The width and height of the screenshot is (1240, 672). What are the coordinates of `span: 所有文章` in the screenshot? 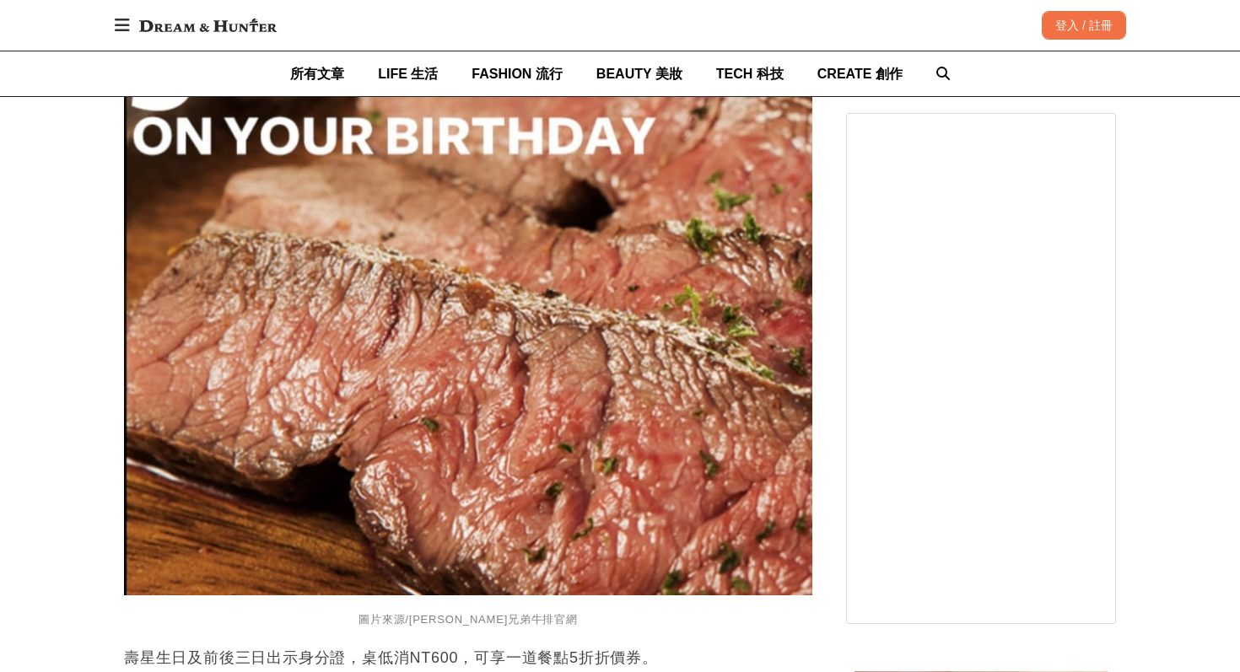 It's located at (317, 73).